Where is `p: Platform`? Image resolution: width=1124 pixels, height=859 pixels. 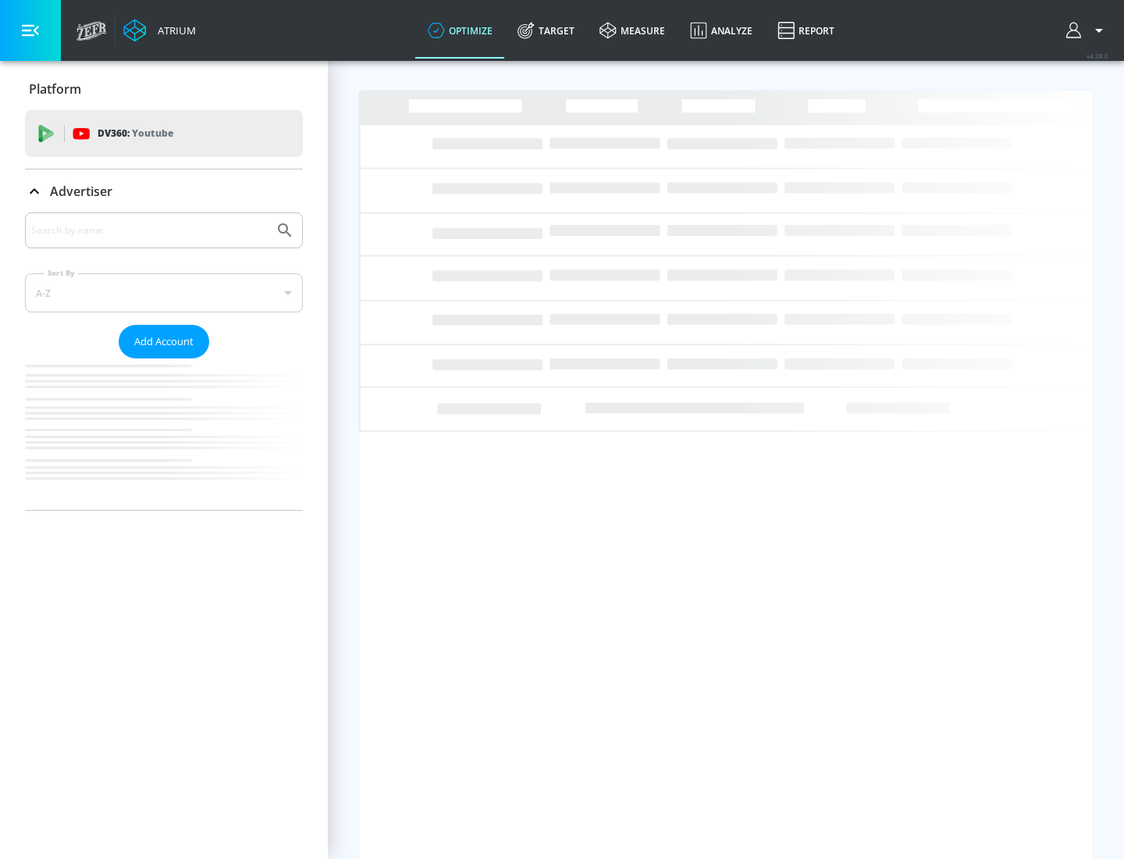
p: Platform is located at coordinates (55, 89).